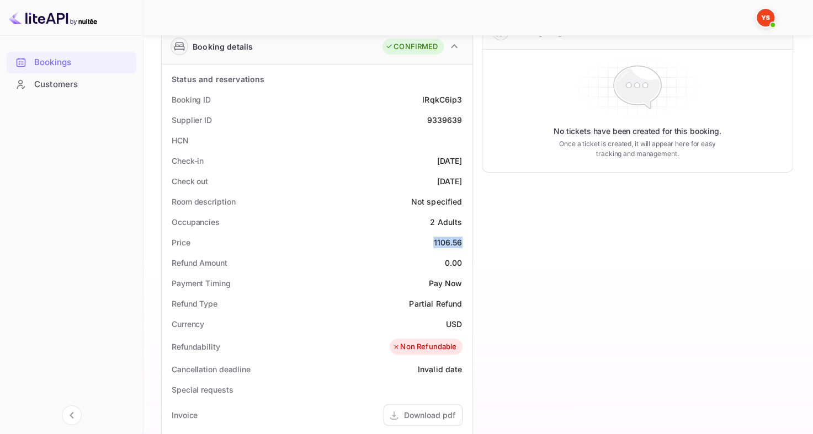  Describe the element at coordinates (71, 84) in the screenshot. I see `a: Customers` at that location.